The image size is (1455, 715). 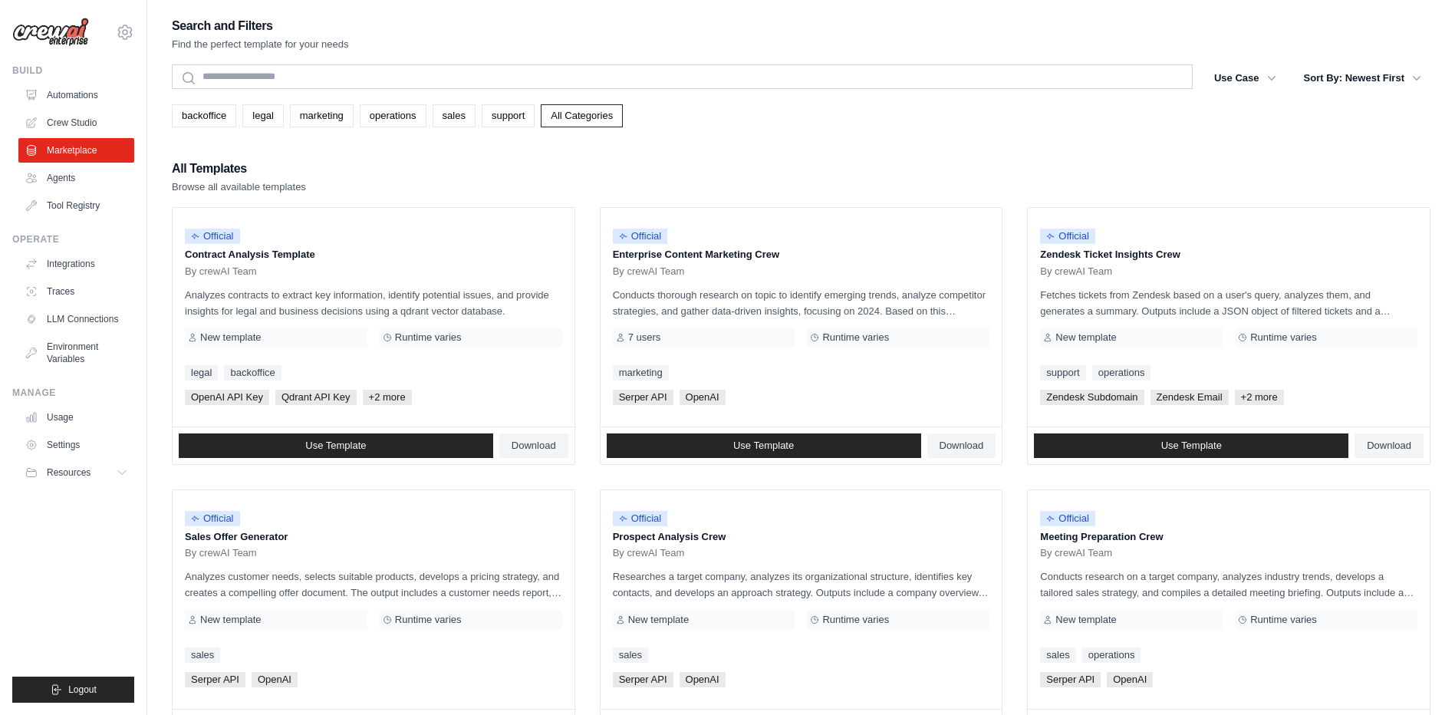 What do you see at coordinates (581, 116) in the screenshot?
I see `a: All Categories` at bounding box center [581, 116].